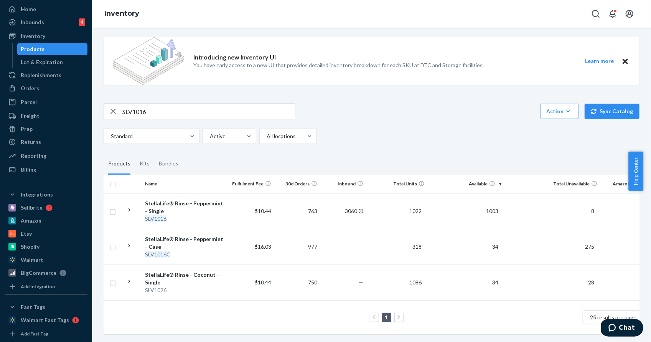  What do you see at coordinates (28, 9) in the screenshot?
I see `div: Home` at bounding box center [28, 9].